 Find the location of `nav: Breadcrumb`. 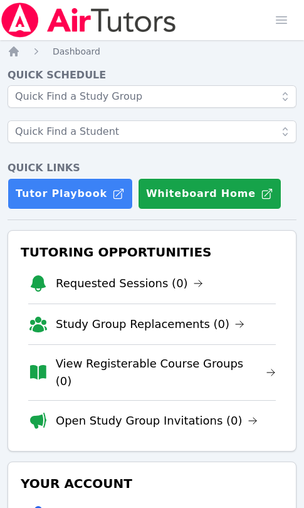

nav: Breadcrumb is located at coordinates (152, 51).